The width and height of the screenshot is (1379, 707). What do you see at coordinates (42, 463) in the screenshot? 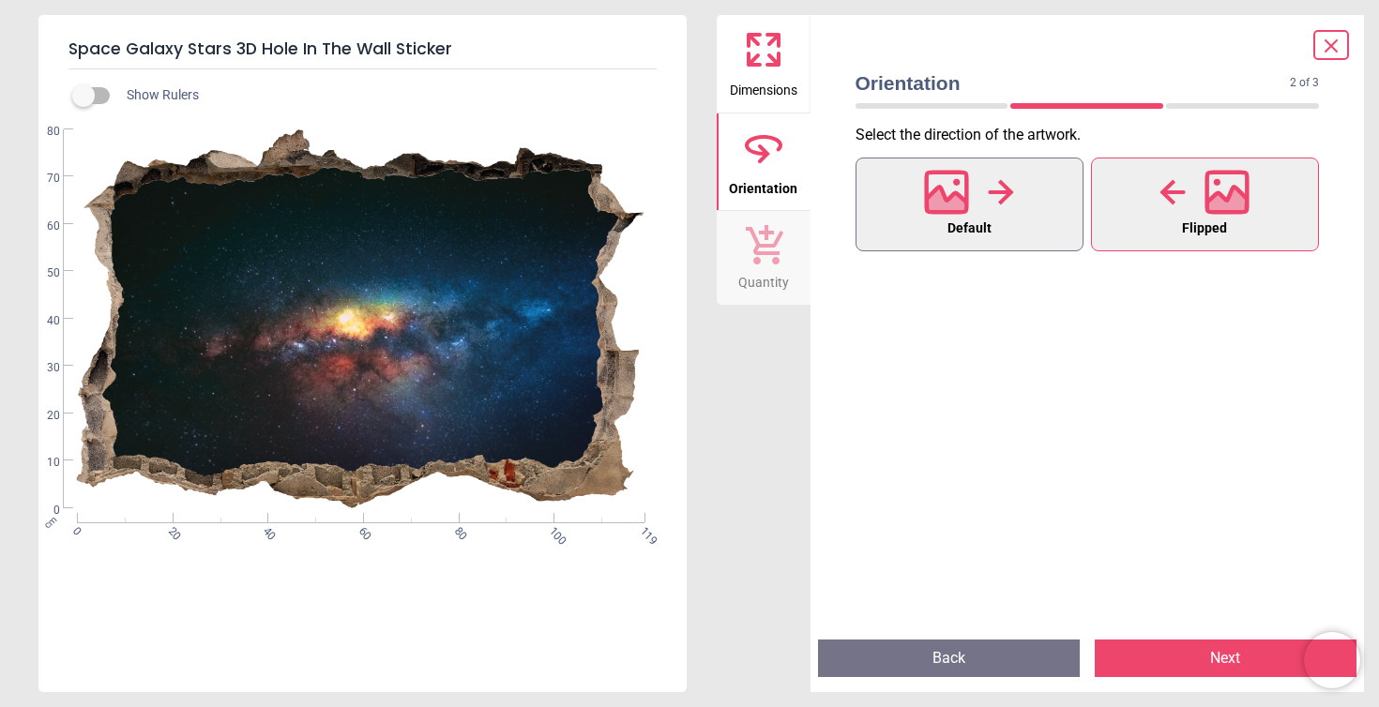
I see `span: 10` at bounding box center [42, 463].